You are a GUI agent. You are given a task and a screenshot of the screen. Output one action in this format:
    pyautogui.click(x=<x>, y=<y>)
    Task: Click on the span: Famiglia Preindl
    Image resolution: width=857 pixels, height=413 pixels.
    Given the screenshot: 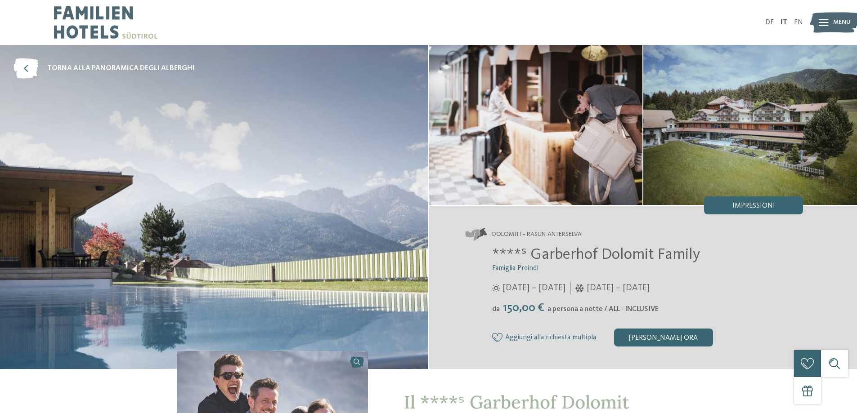 What is the action you would take?
    pyautogui.click(x=515, y=269)
    